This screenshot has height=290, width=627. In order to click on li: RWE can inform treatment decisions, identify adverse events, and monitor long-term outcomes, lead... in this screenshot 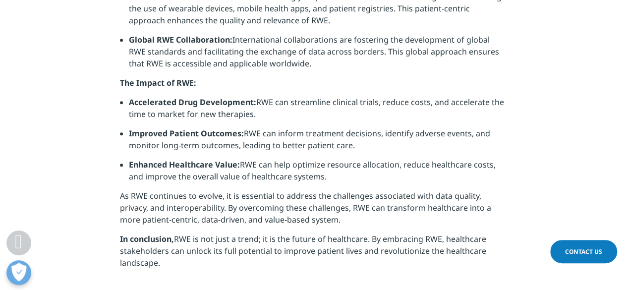, I will do `click(318, 143)`.